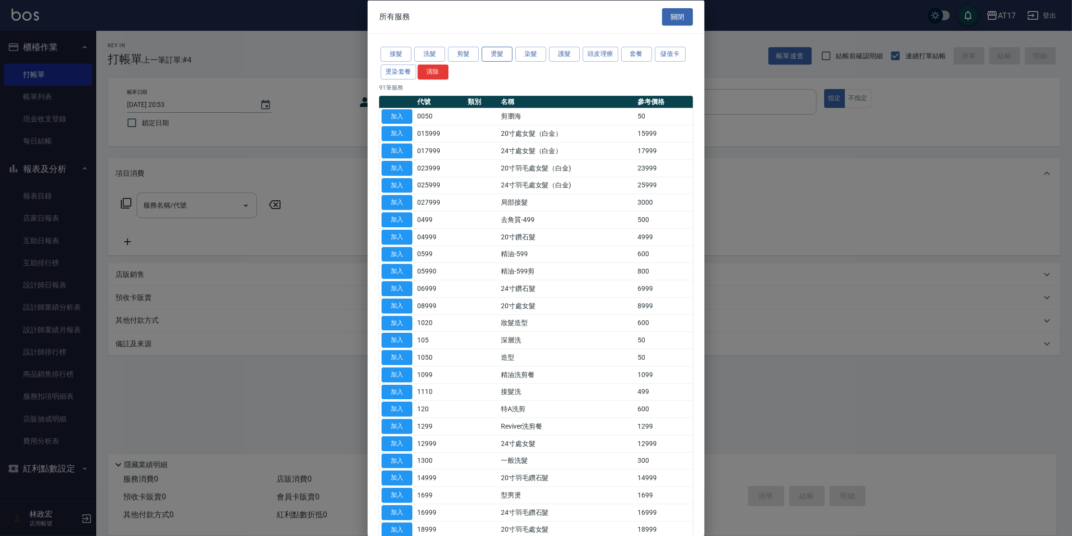  What do you see at coordinates (664, 185) in the screenshot?
I see `td: 25999` at bounding box center [664, 185].